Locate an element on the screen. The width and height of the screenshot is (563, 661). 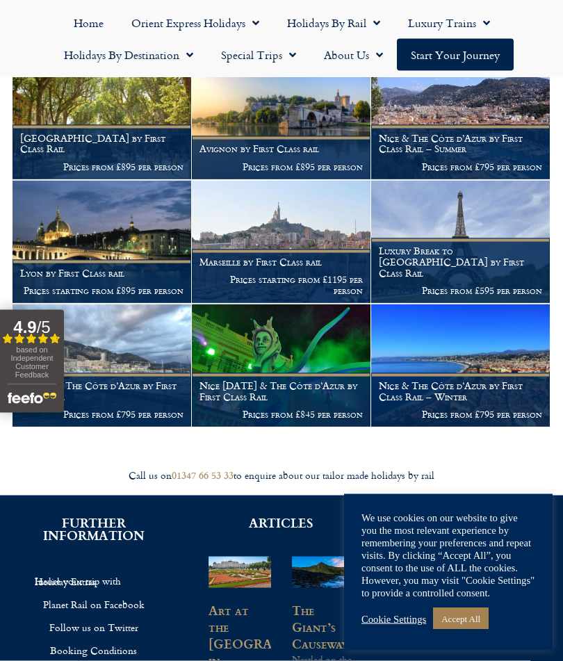
a: Home is located at coordinates (88, 23).